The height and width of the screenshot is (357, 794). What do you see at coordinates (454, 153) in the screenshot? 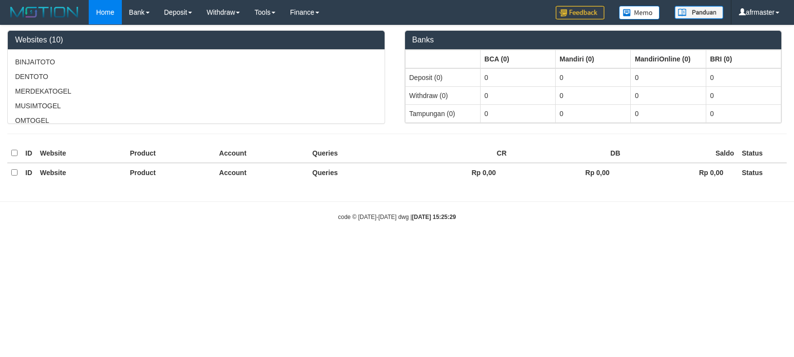
I see `th: CR` at bounding box center [454, 153].